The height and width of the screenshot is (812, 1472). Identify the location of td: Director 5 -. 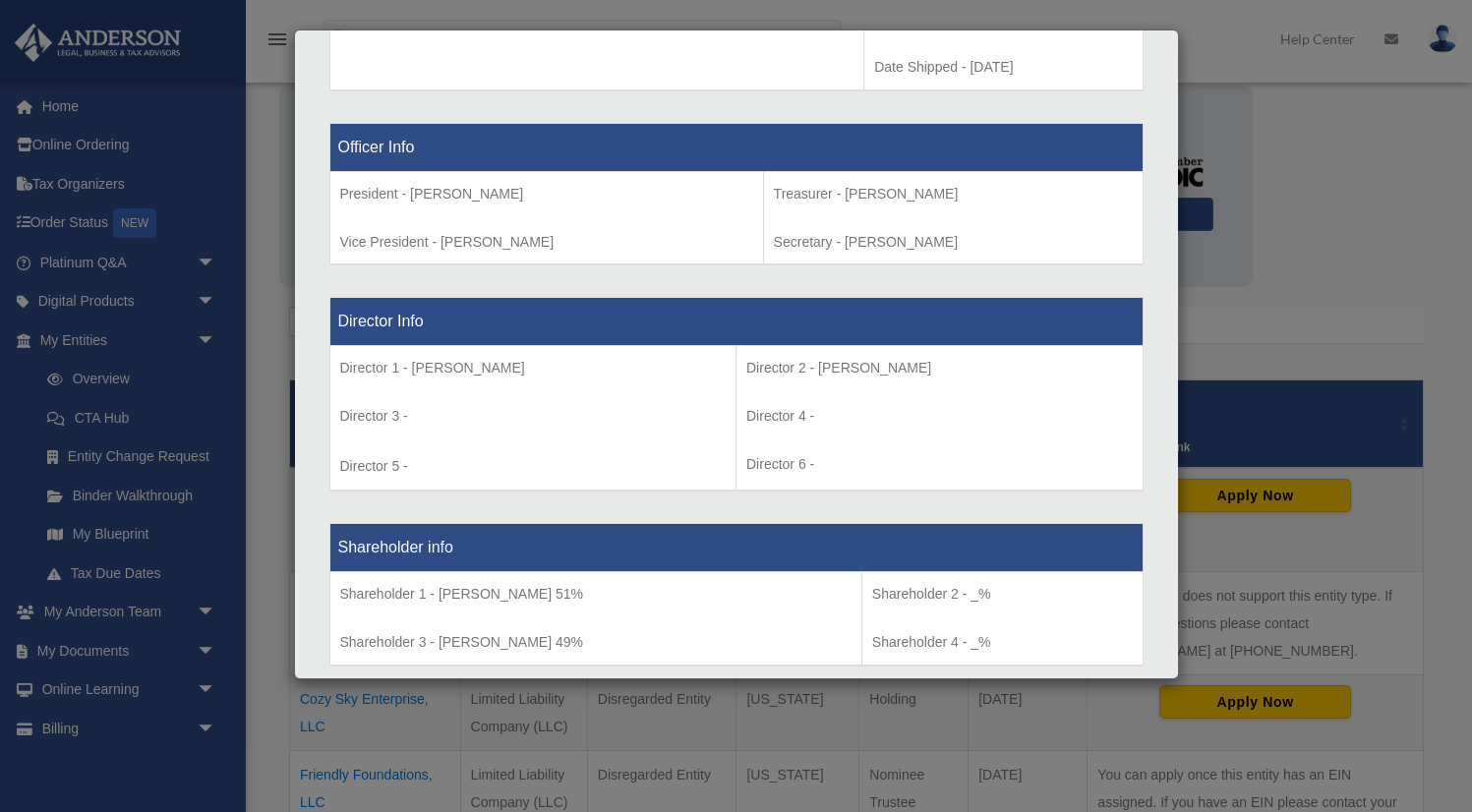
(533, 419).